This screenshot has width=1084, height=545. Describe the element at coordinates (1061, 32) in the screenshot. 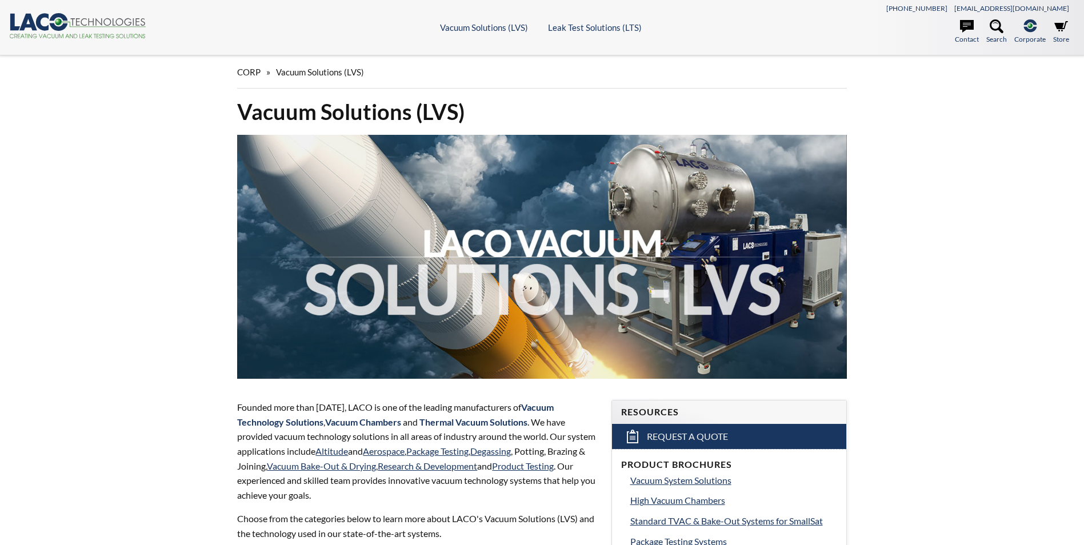

I see `a: Store` at that location.